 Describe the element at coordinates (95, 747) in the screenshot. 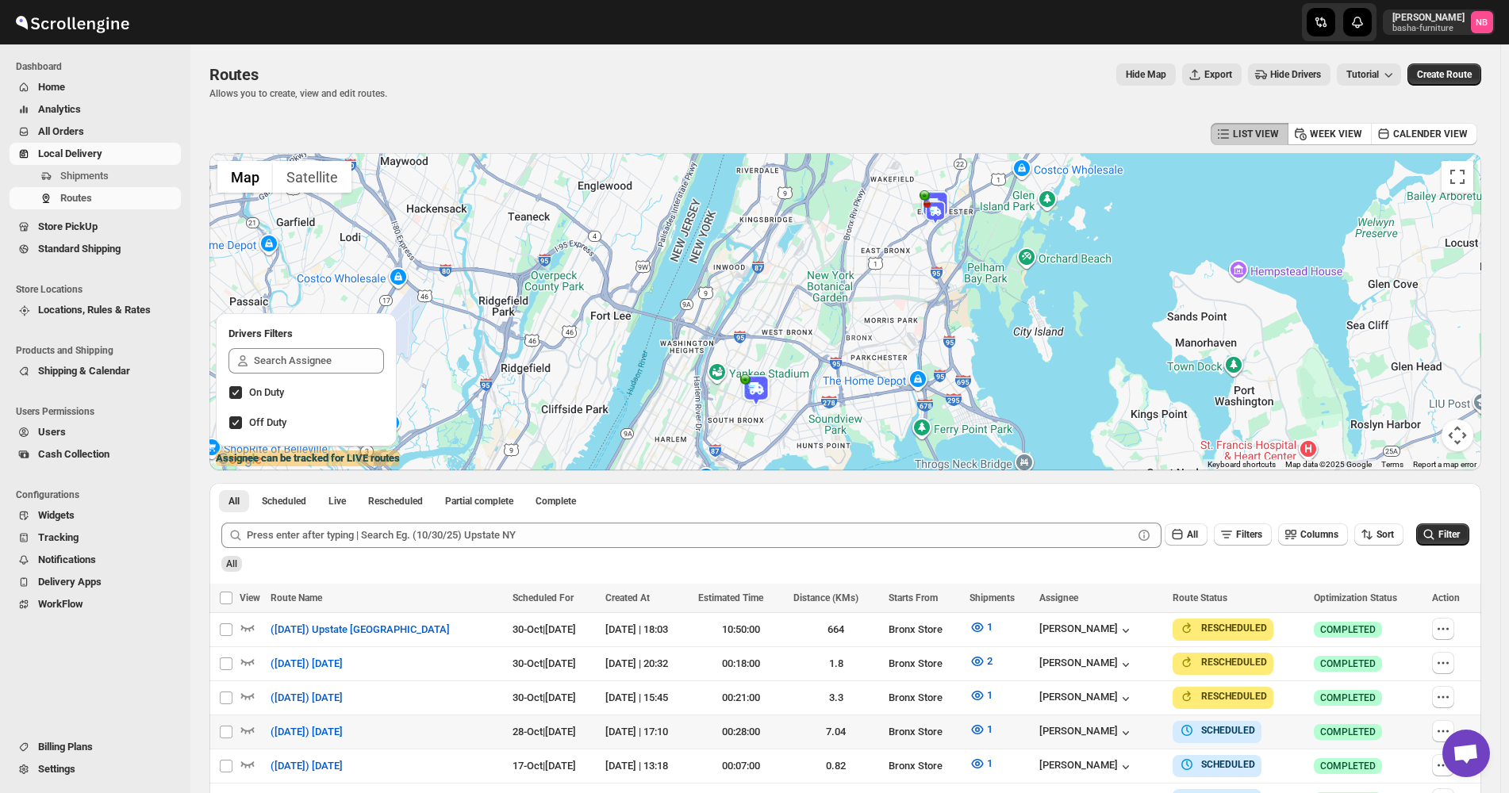

I see `button: Billing Plans` at that location.